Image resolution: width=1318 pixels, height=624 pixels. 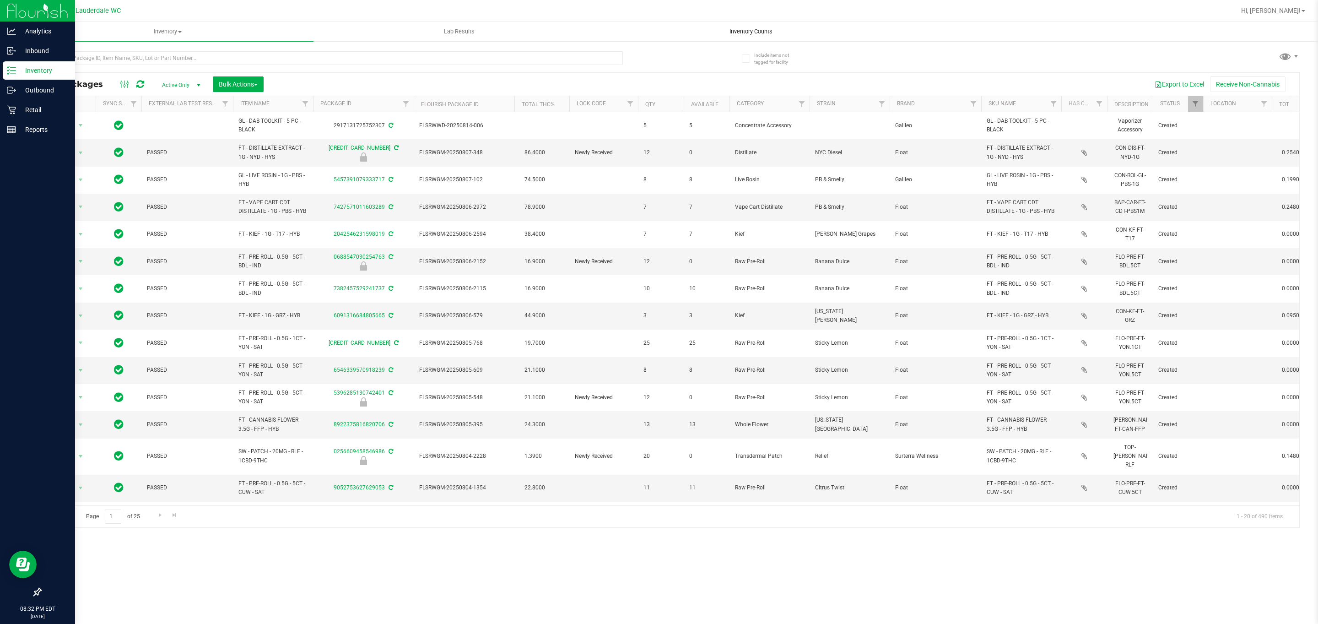 What do you see at coordinates (43, 51) in the screenshot?
I see `p: Inbound` at bounding box center [43, 51].